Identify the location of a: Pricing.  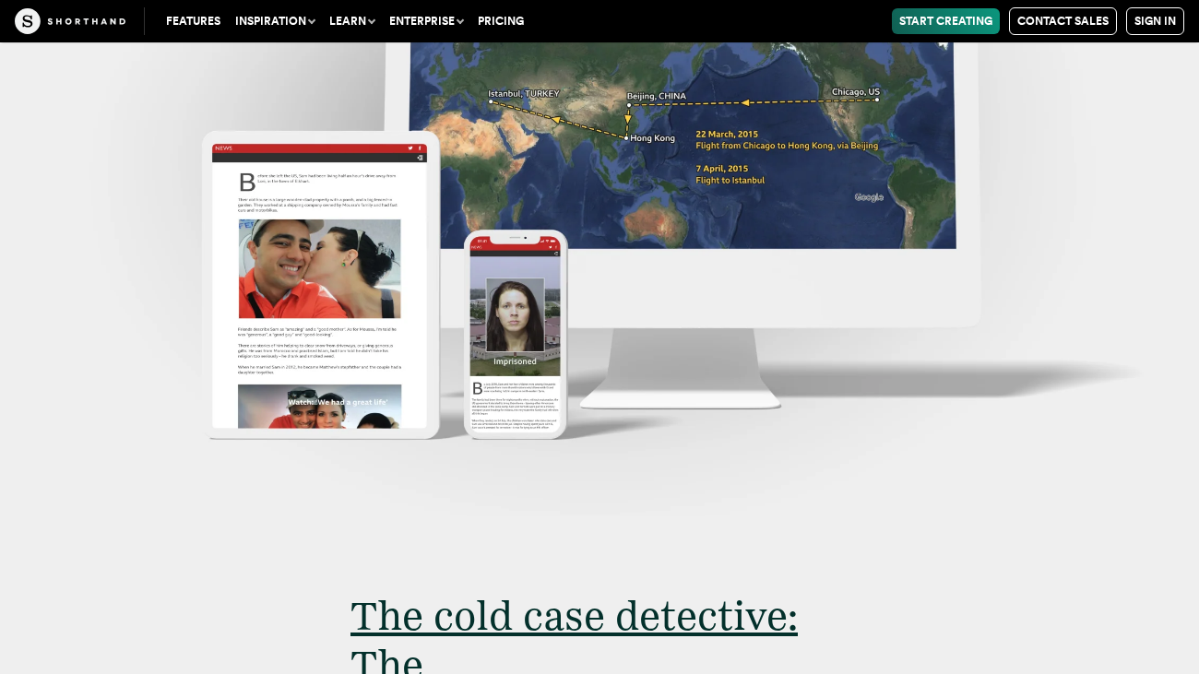
(501, 21).